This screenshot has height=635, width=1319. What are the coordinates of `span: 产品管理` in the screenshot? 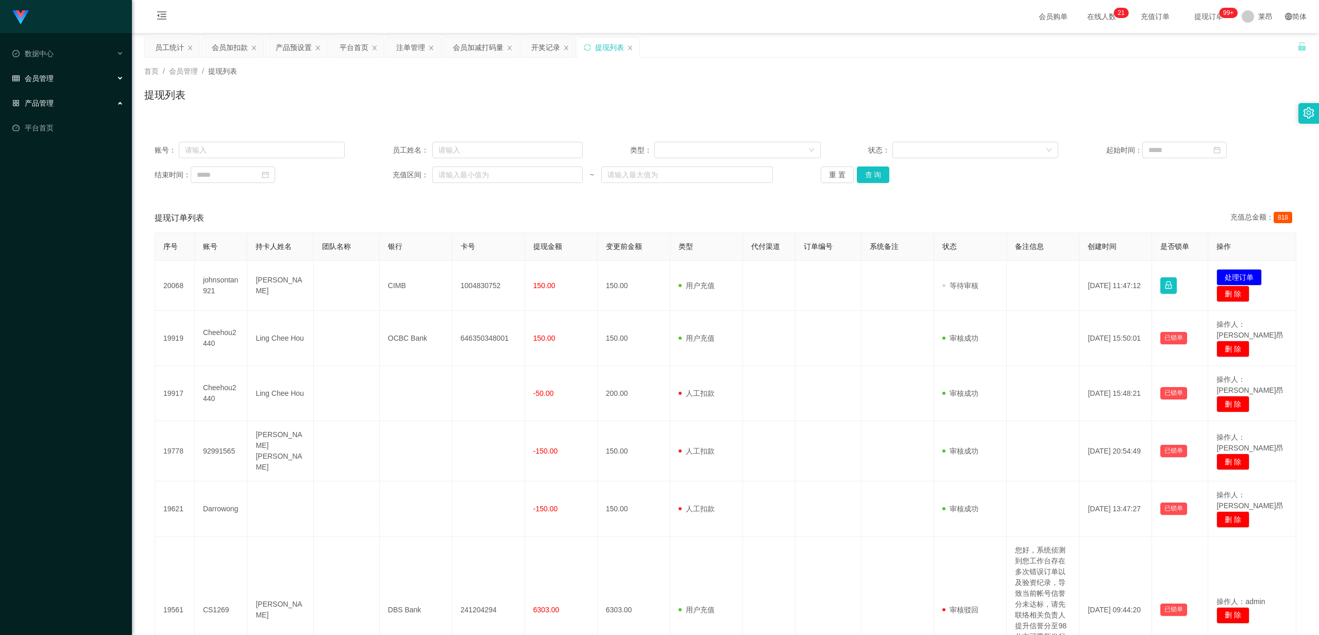 It's located at (33, 103).